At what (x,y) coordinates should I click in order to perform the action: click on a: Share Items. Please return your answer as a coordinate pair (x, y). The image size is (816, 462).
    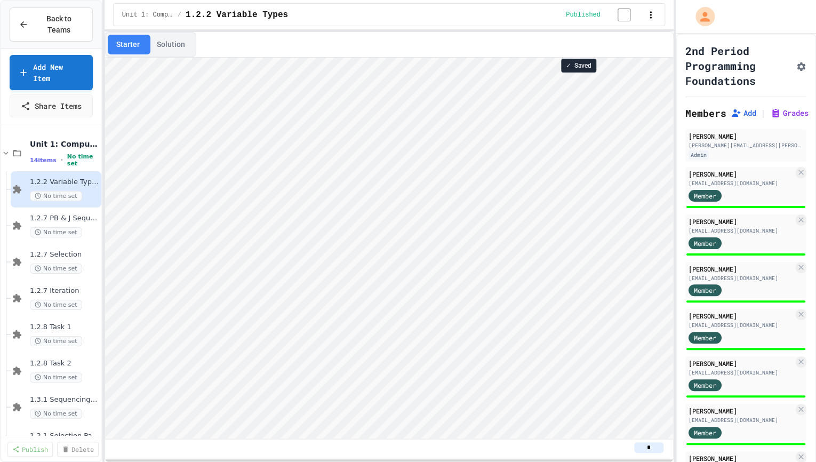
    Looking at the image, I should click on (51, 106).